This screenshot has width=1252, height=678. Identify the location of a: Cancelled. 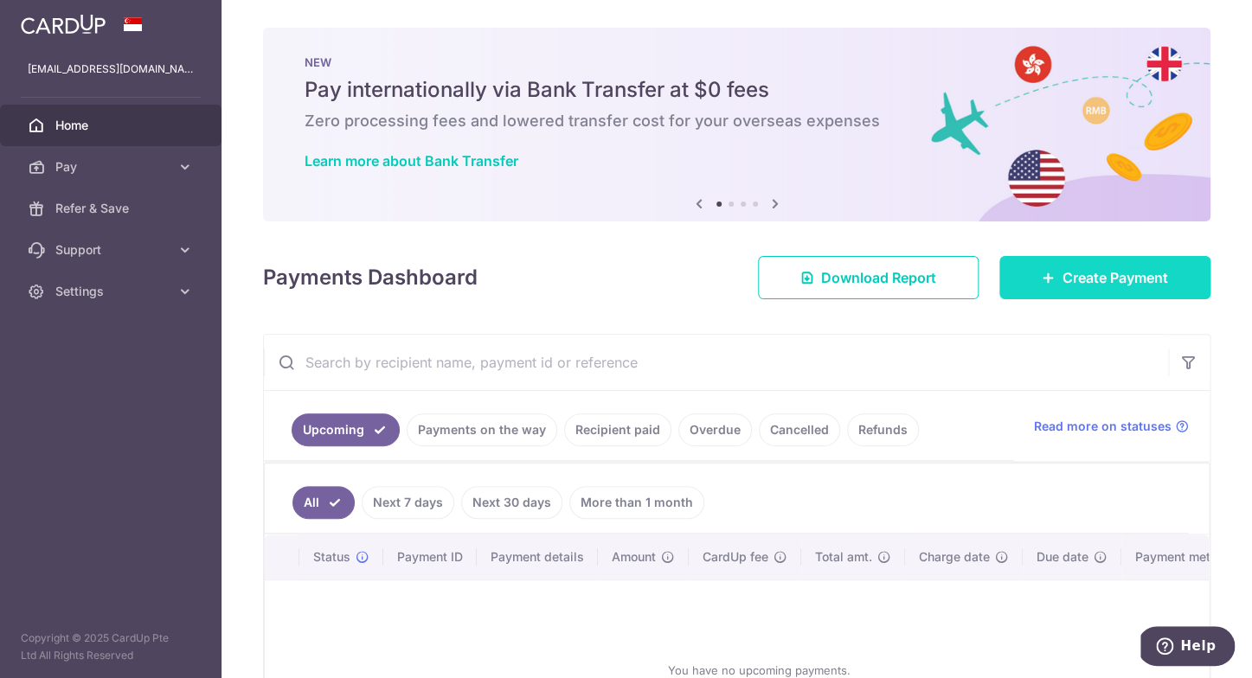
(799, 430).